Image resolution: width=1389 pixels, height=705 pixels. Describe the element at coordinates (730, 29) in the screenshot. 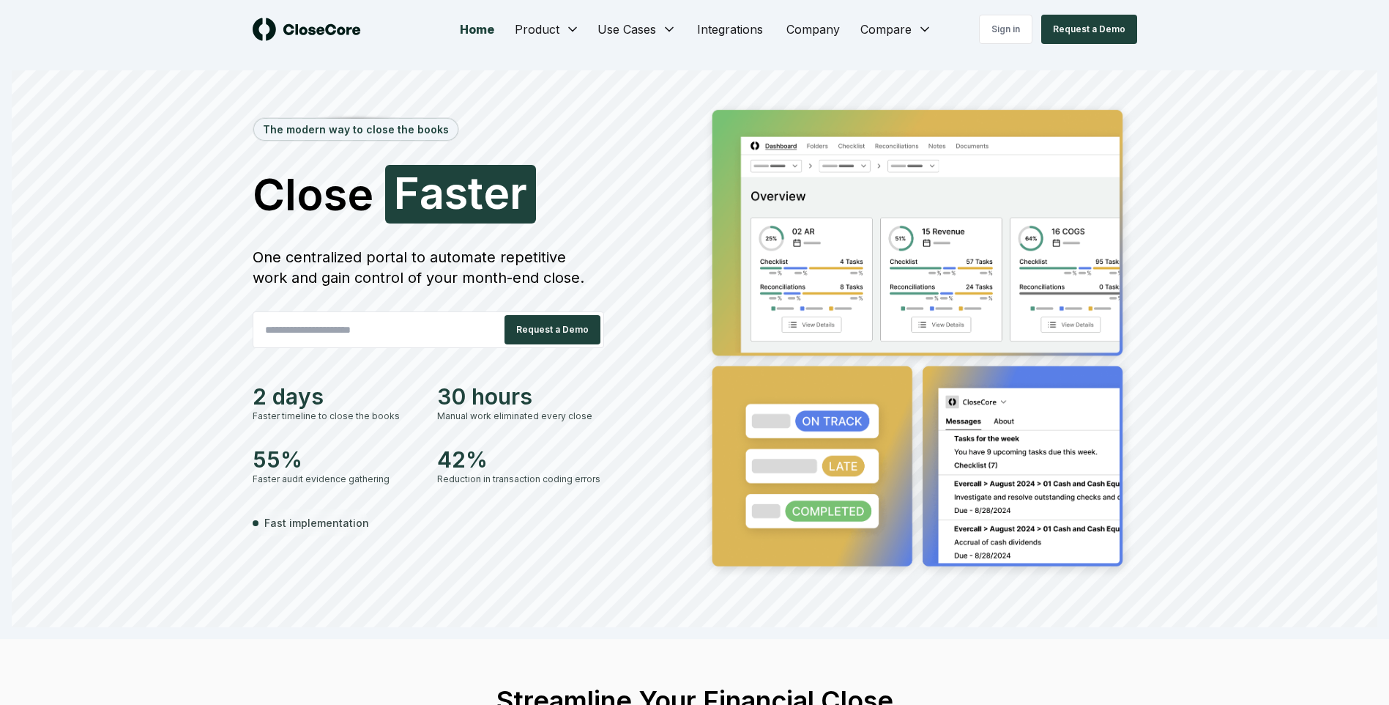

I see `a: Integrations` at that location.